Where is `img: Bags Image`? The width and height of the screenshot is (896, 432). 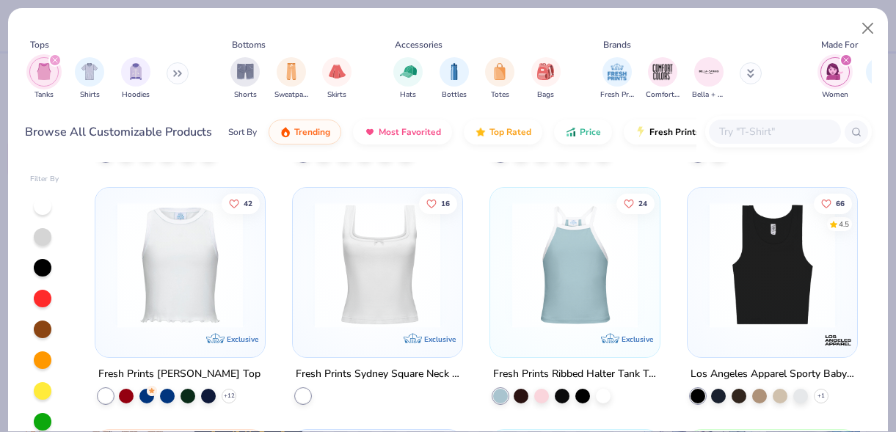
img: Bags Image is located at coordinates (545, 71).